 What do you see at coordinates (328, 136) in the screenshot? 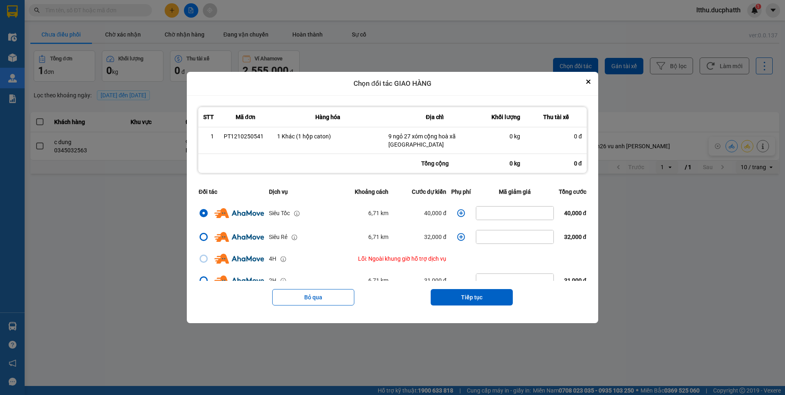
I see `div: 1 Khác (1 hộp caton)` at bounding box center [328, 136].